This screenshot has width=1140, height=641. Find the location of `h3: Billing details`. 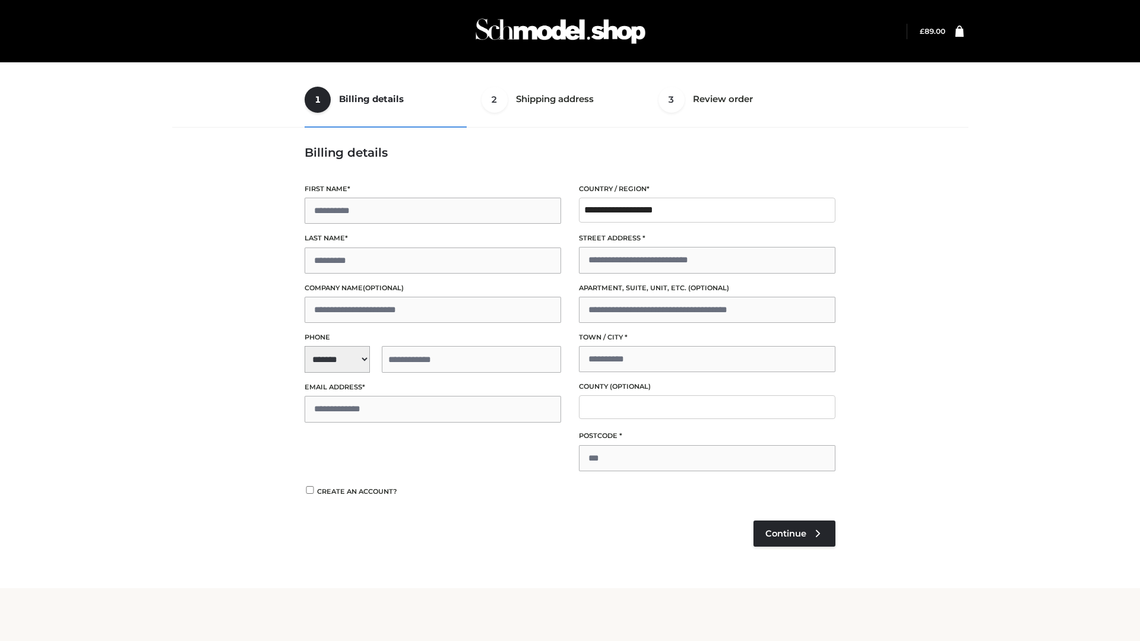

h3: Billing details is located at coordinates (570, 153).